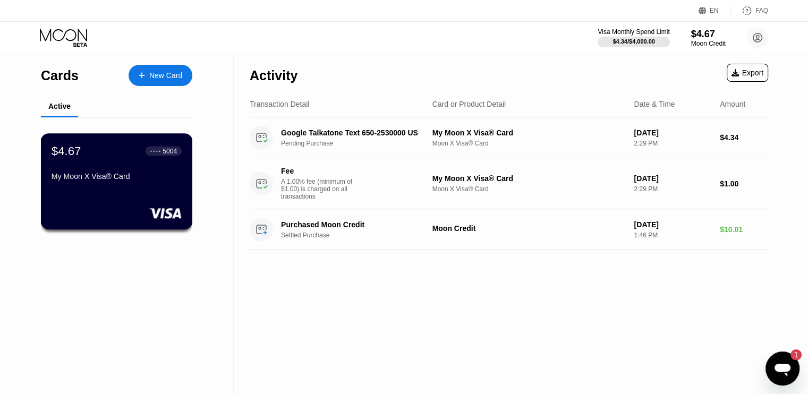 The height and width of the screenshot is (394, 808). I want to click on div: FeeA 1.00% fee (minimum of $1.00) is charged on all transactionsMy Moon X Visa® CardMoon X Visa® ..., so click(509, 184).